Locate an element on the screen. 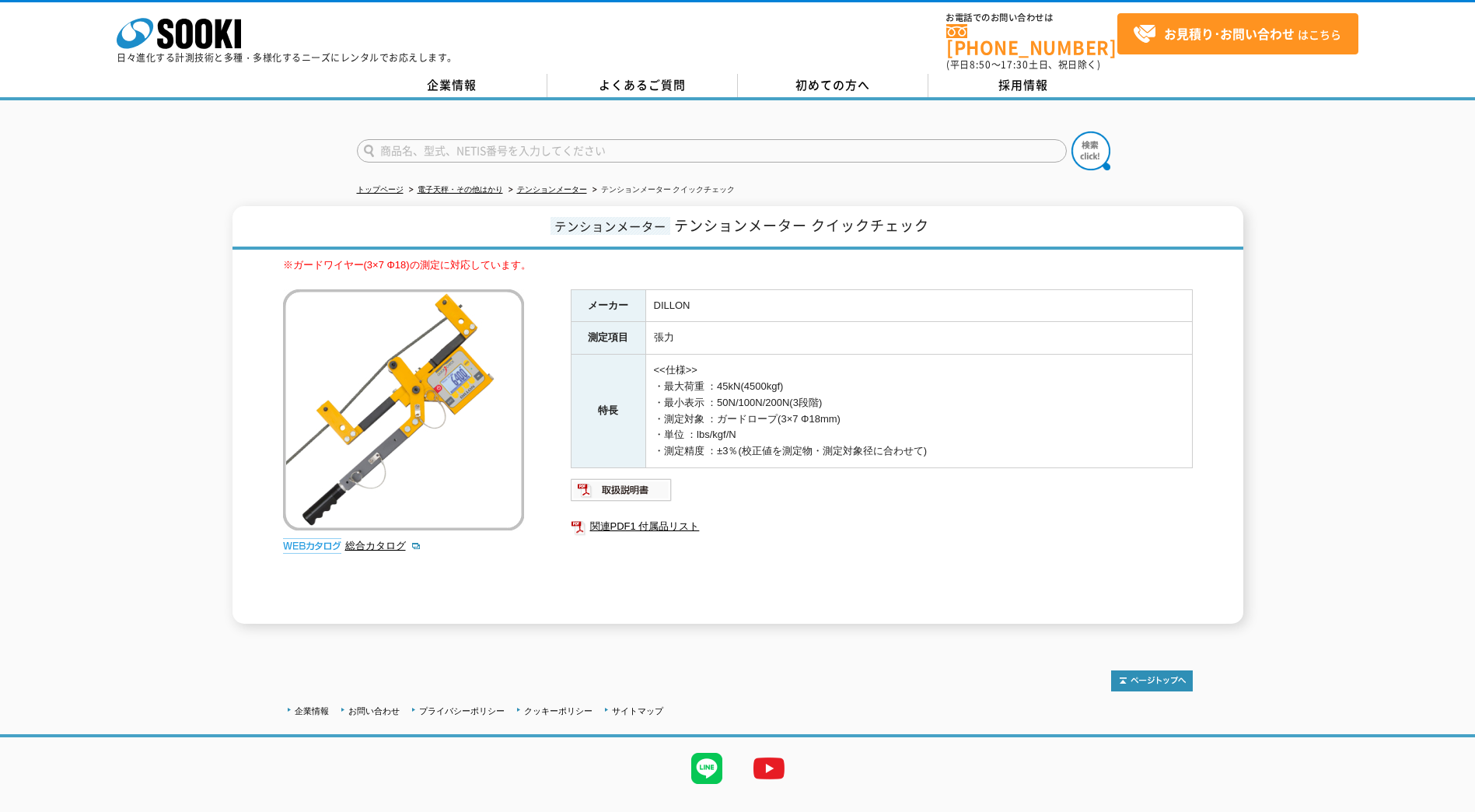  td: <<仕様>> ・最大荷重 ：45kN(4500kgf) ・最小表示 ：50N/100N/200N(3段階) ・測定対象 ：ガードロープ(3×7 Φ18mm) ・単位 ：lbs/kgf/N ・測定... is located at coordinates (919, 411).